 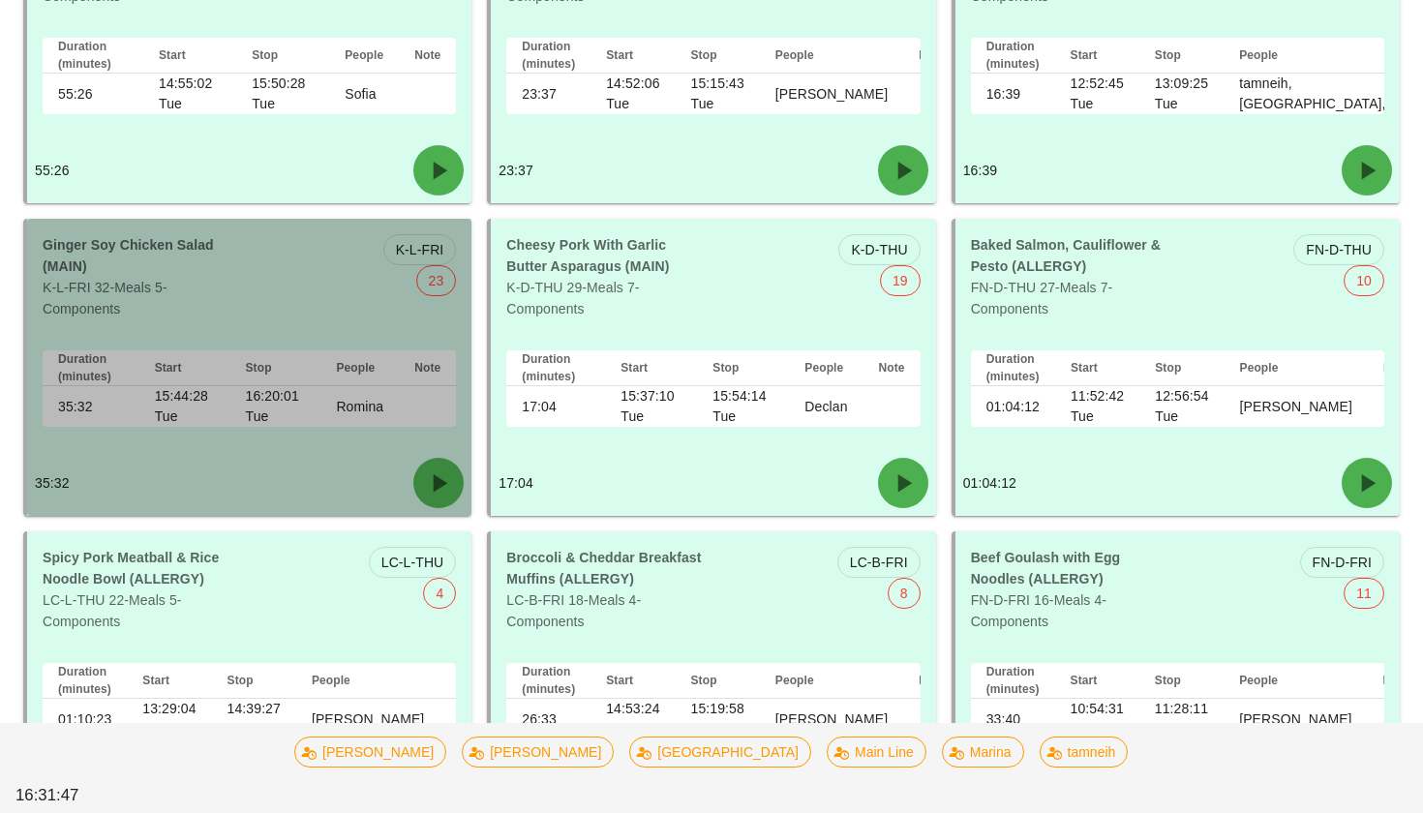 I want to click on span: 8, so click(x=904, y=594).